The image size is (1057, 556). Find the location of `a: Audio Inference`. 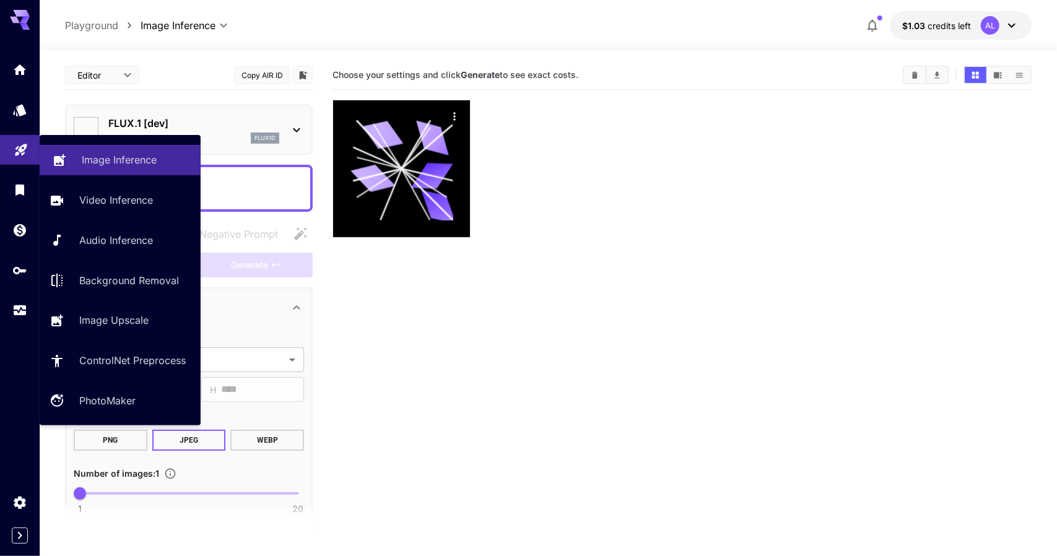

a: Audio Inference is located at coordinates (120, 240).